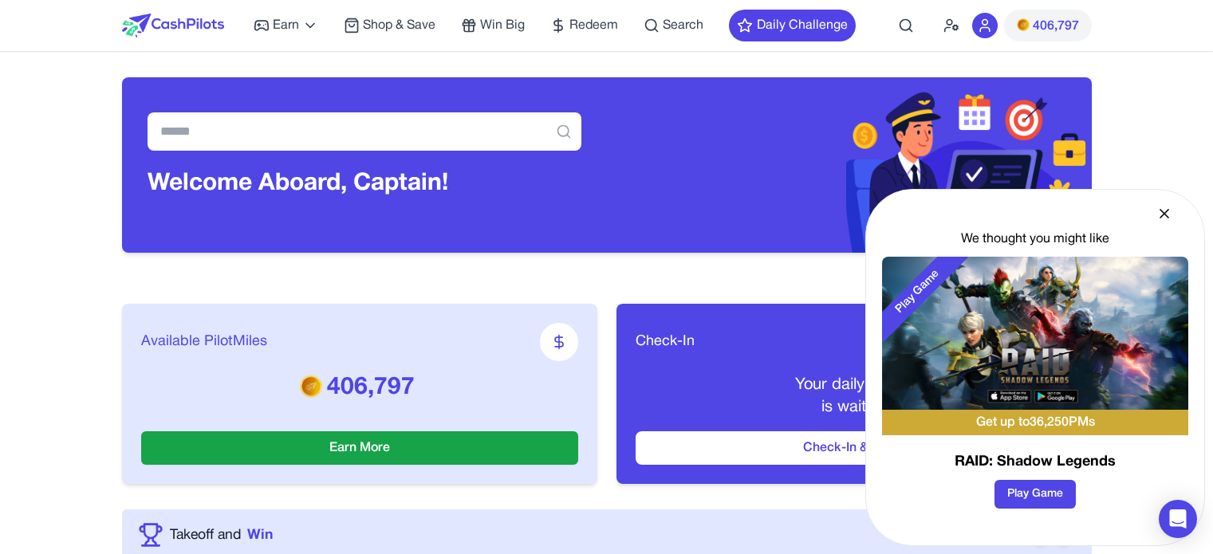  I want to click on div: We thought you might like, so click(1035, 239).